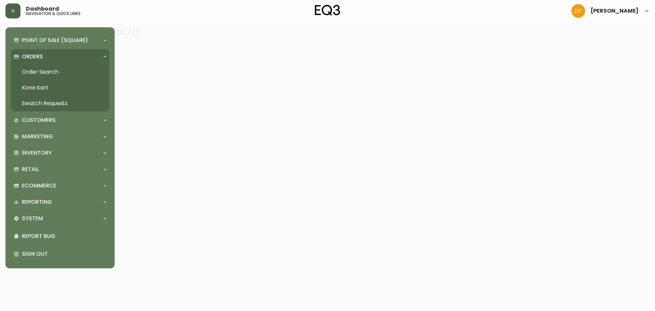 This screenshot has height=311, width=655. I want to click on p: Customers, so click(39, 120).